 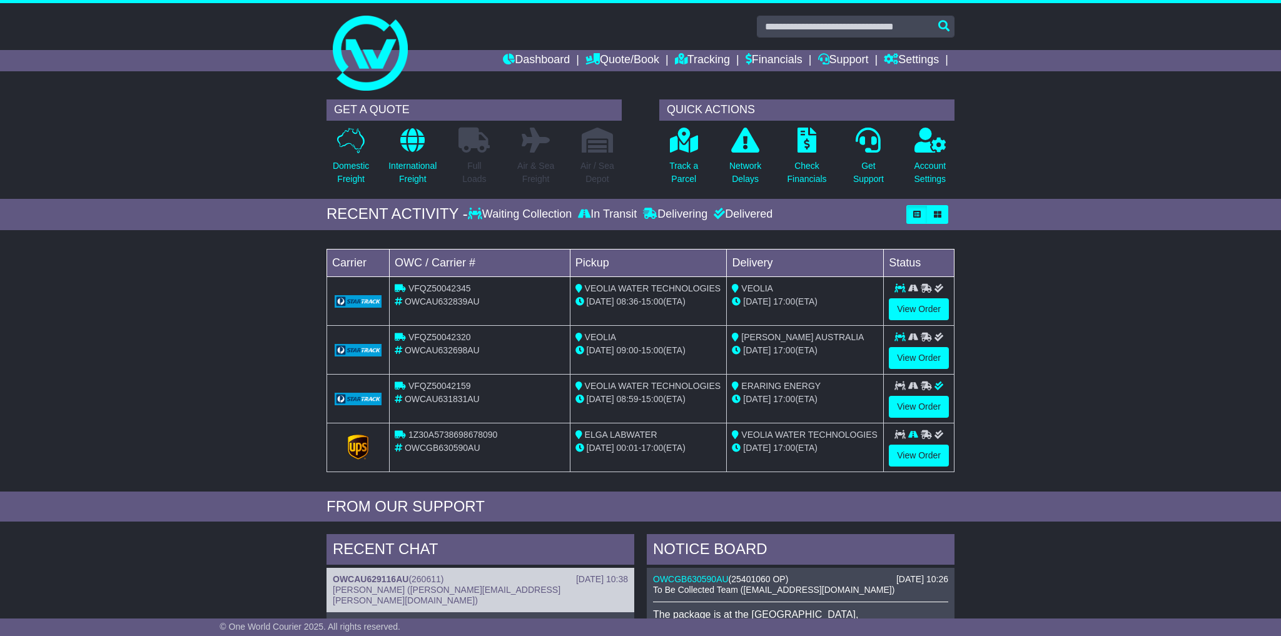 I want to click on p: Track a Parcel, so click(x=684, y=173).